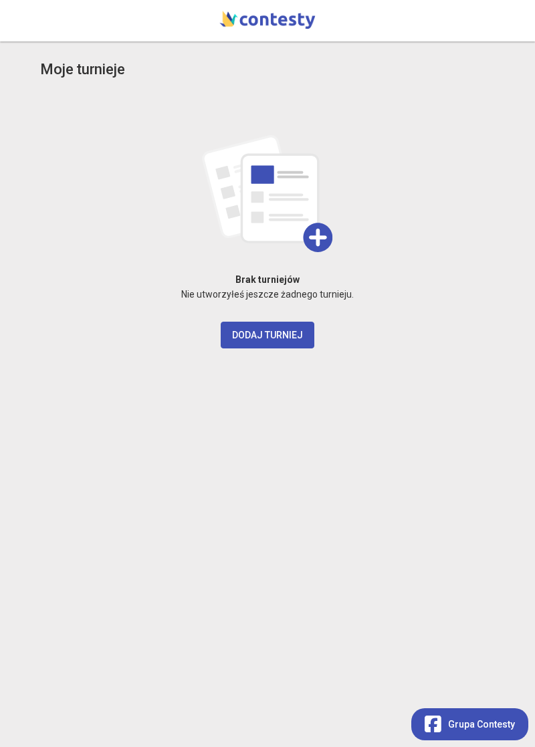 This screenshot has width=535, height=747. Describe the element at coordinates (268, 280) in the screenshot. I see `strong: Brak turniejów` at that location.